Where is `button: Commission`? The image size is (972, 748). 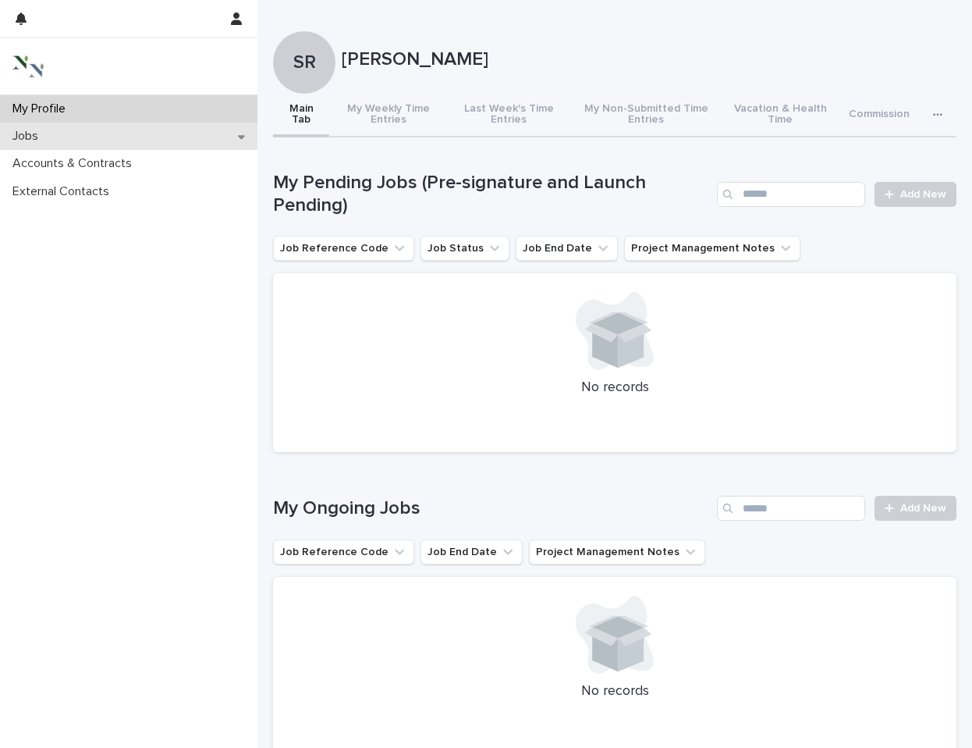 button: Commission is located at coordinates (880, 116).